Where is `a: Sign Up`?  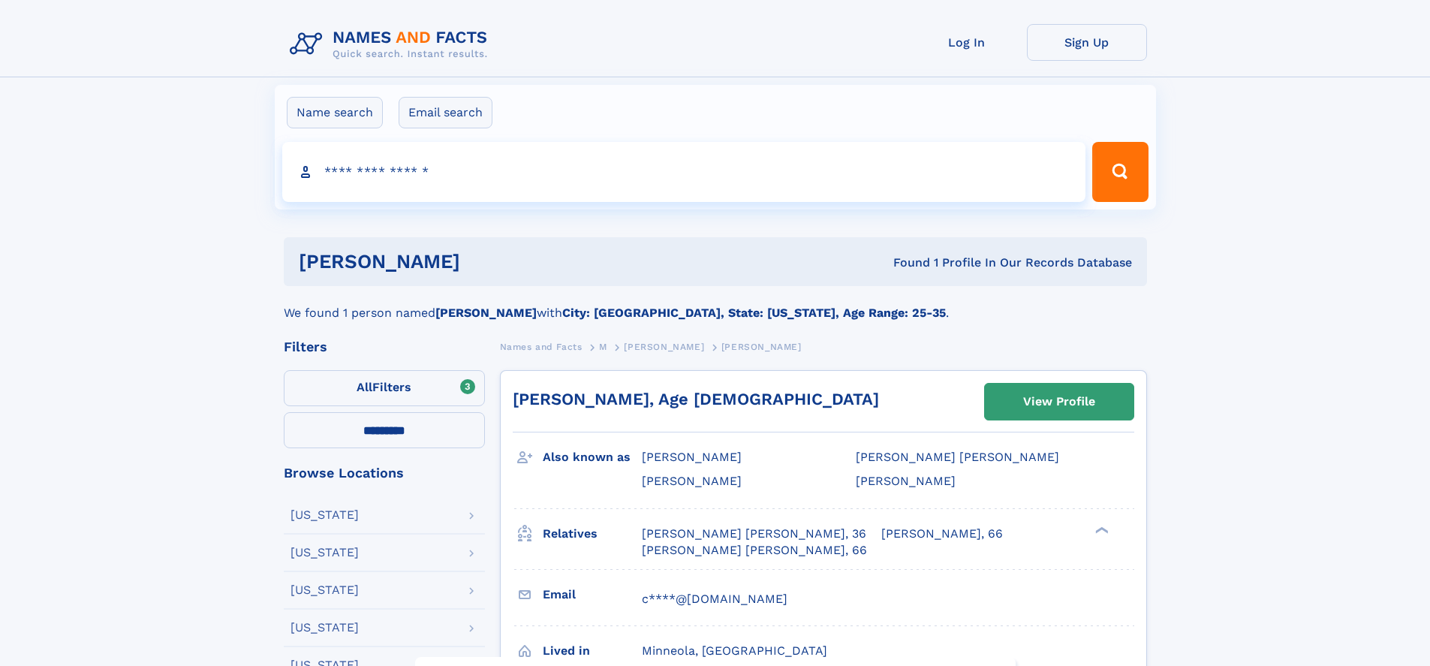
a: Sign Up is located at coordinates (1087, 42).